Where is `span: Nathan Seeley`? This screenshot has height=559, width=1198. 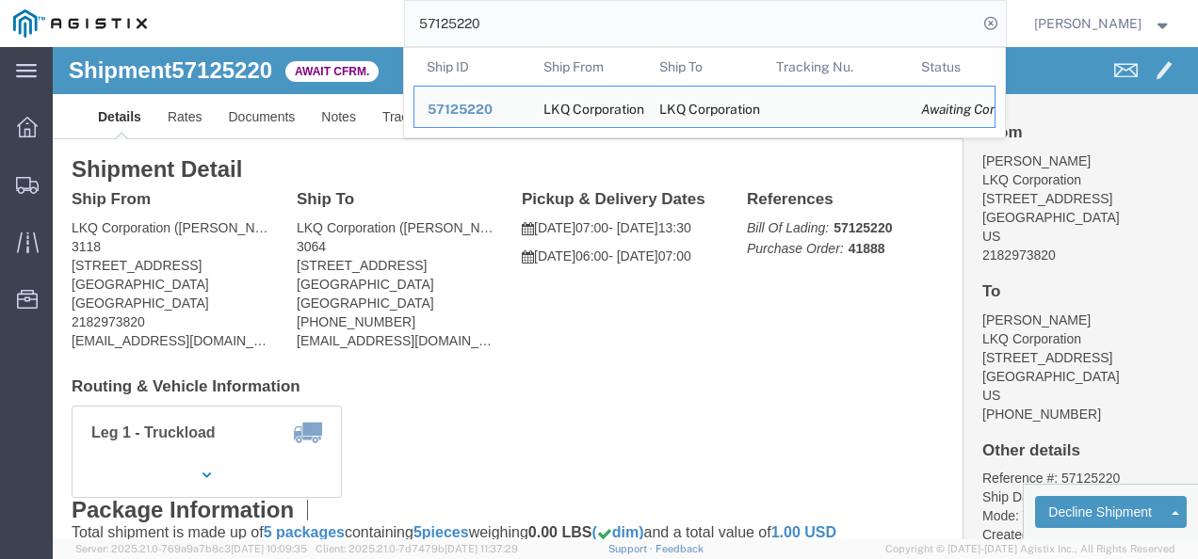 span: Nathan Seeley is located at coordinates (1088, 24).